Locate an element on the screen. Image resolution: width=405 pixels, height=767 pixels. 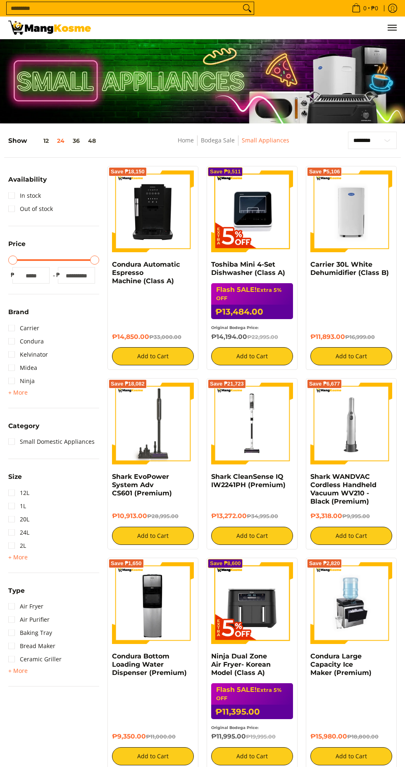
del: ₱34,995.00 is located at coordinates (262, 516).